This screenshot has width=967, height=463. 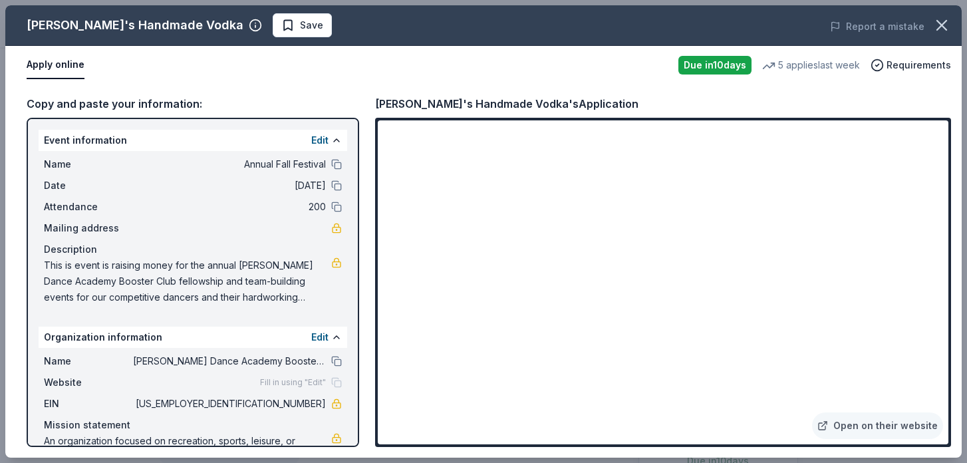 What do you see at coordinates (302, 25) in the screenshot?
I see `button: Save` at bounding box center [302, 25].